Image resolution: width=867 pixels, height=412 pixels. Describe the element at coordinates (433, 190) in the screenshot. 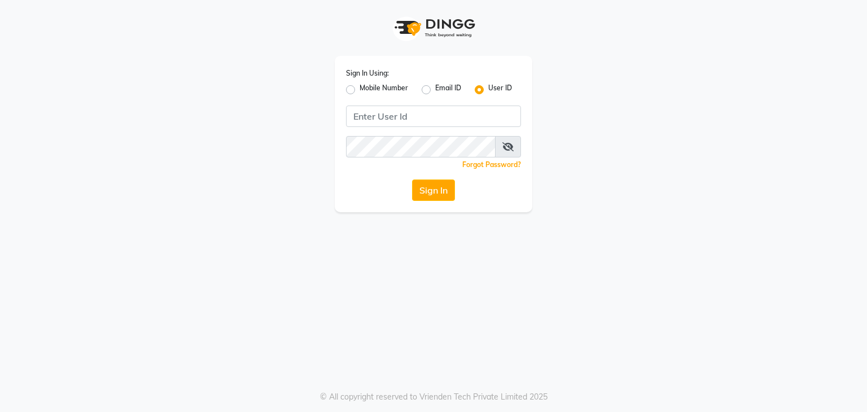

I see `button: Sign In` at that location.